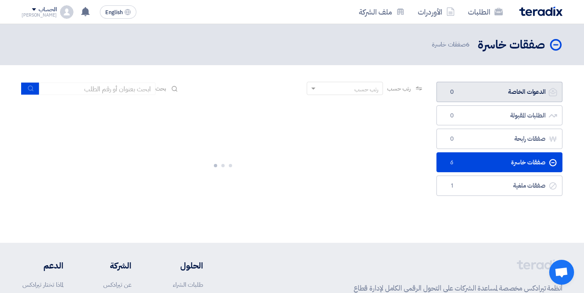 Image resolution: width=584 pixels, height=293 pixels. Describe the element at coordinates (180, 265) in the screenshot. I see `li: الحلول` at that location.